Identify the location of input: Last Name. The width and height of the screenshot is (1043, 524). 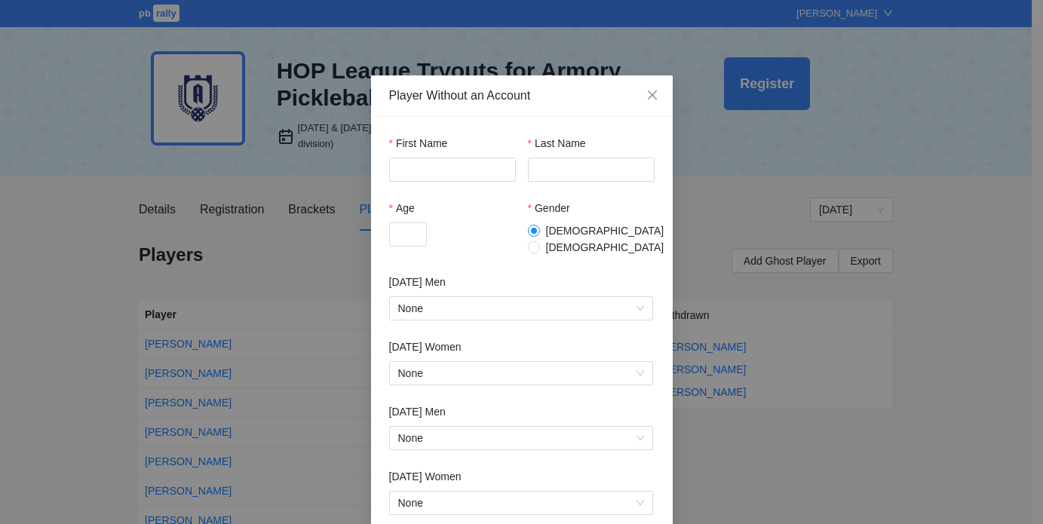
(591, 170).